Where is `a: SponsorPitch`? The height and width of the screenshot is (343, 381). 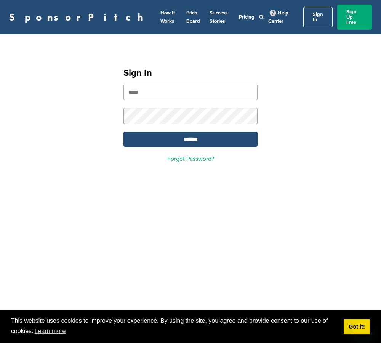
a: SponsorPitch is located at coordinates (78, 17).